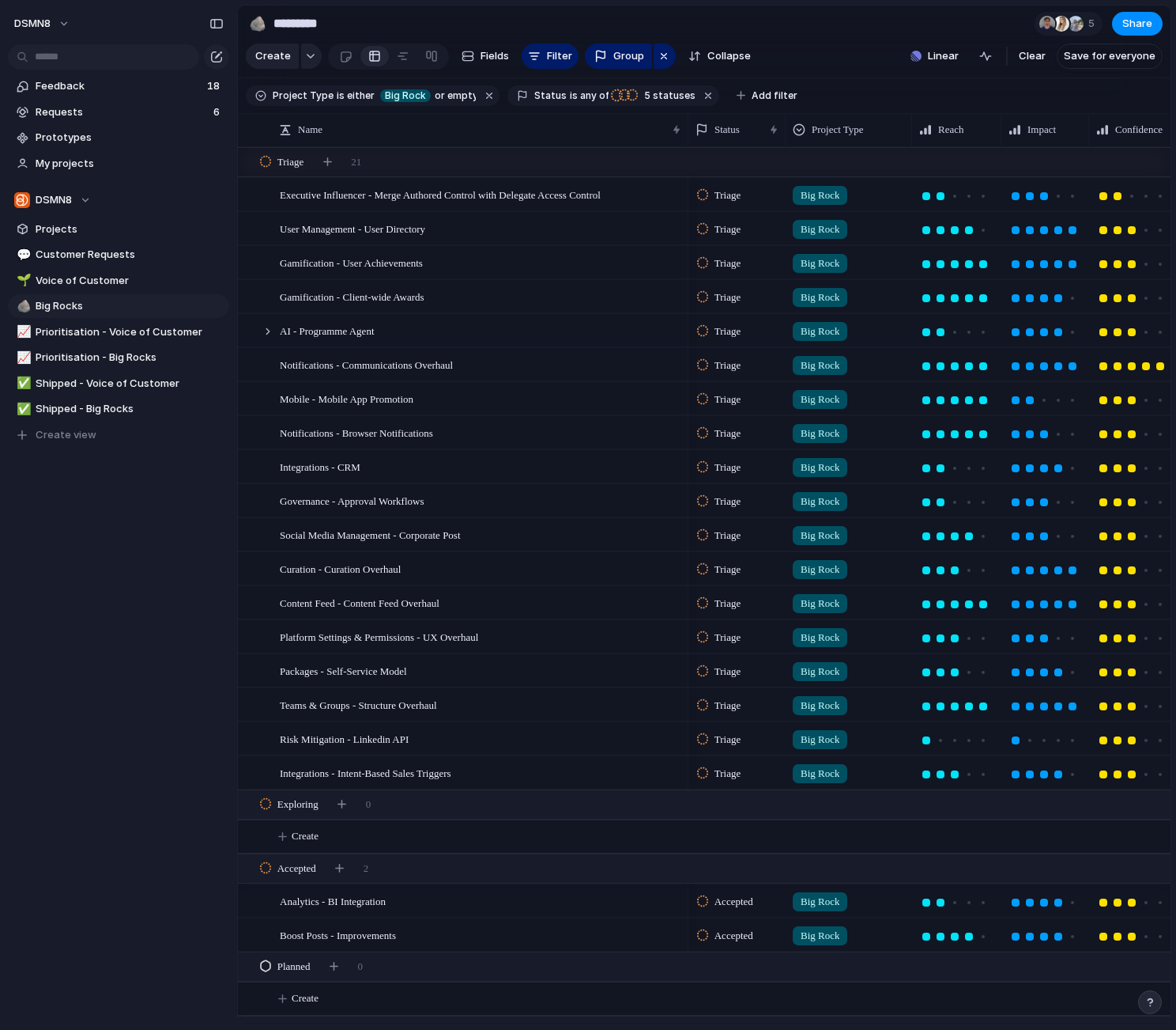  What do you see at coordinates (618, 56) in the screenshot?
I see `button: Group` at bounding box center [618, 56].